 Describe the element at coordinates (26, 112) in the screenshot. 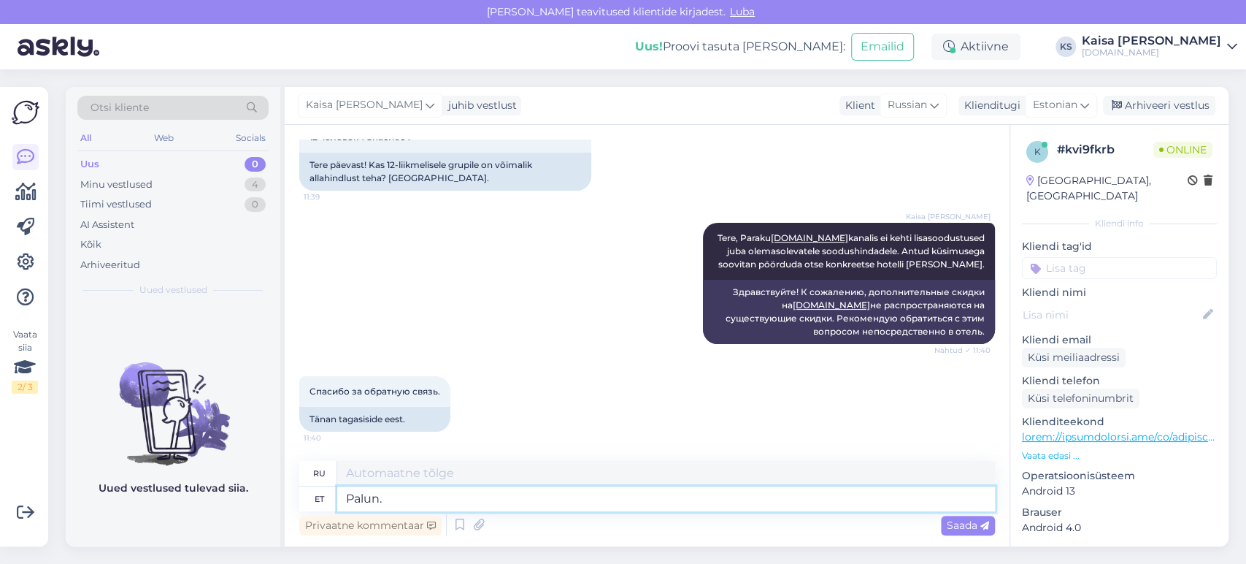

I see `img: Askly Logo` at that location.